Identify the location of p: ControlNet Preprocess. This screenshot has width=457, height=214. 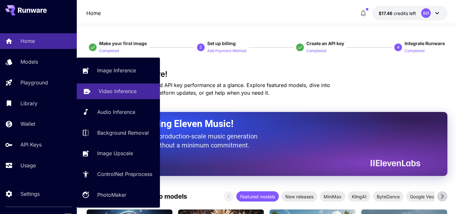
(125, 174).